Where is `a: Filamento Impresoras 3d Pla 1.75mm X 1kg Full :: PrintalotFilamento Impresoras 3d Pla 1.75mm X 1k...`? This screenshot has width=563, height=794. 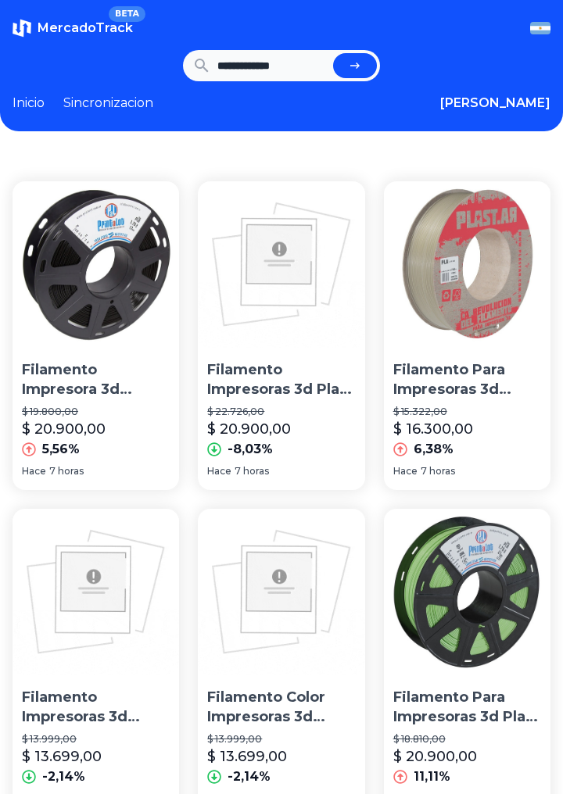
a: Filamento Impresoras 3d Pla 1.75mm X 1kg Full :: PrintalotFilamento Impresoras 3d Pla 1.75mm X 1k... is located at coordinates (281, 335).